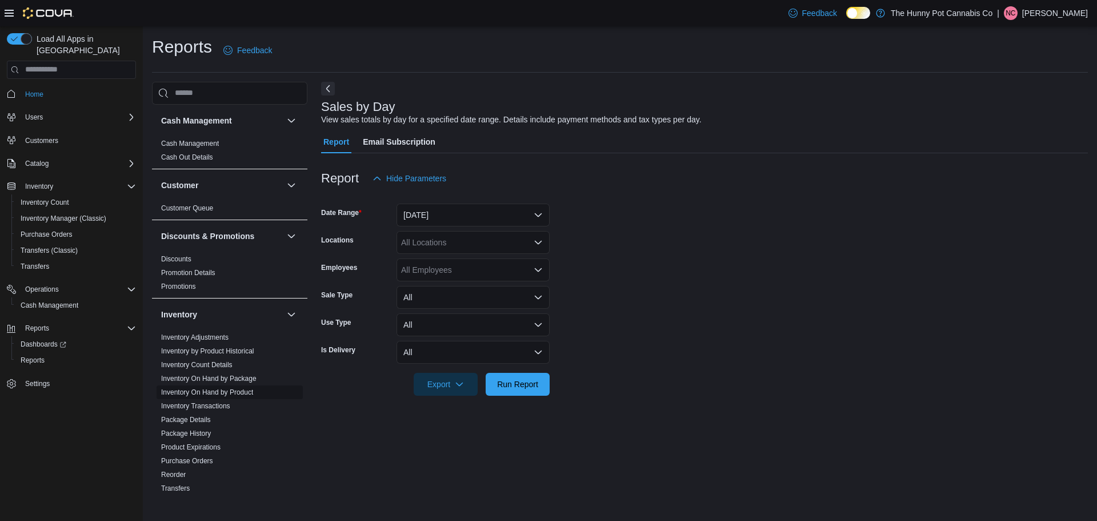  Describe the element at coordinates (291, 185) in the screenshot. I see `button: Customer` at that location.